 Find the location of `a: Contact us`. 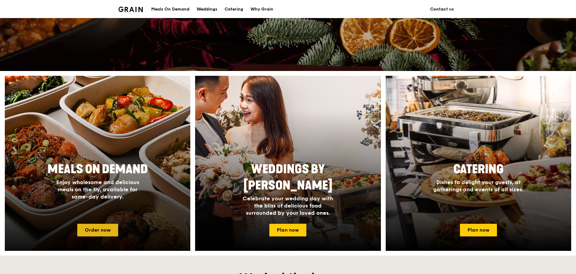

a: Contact us is located at coordinates (442, 9).